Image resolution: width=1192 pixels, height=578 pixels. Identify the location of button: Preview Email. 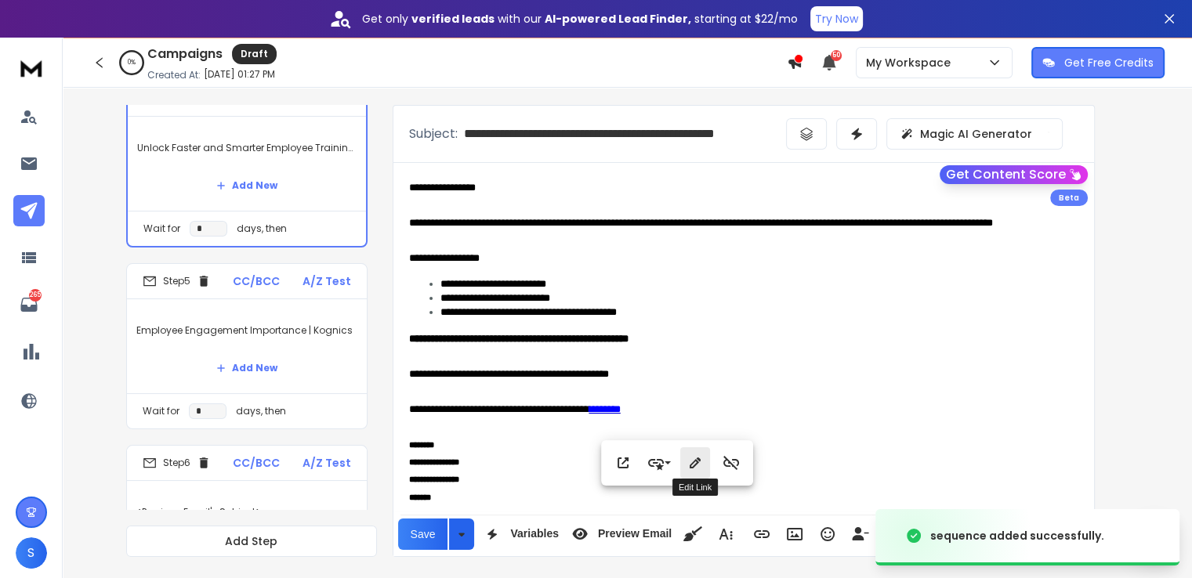
(620, 534).